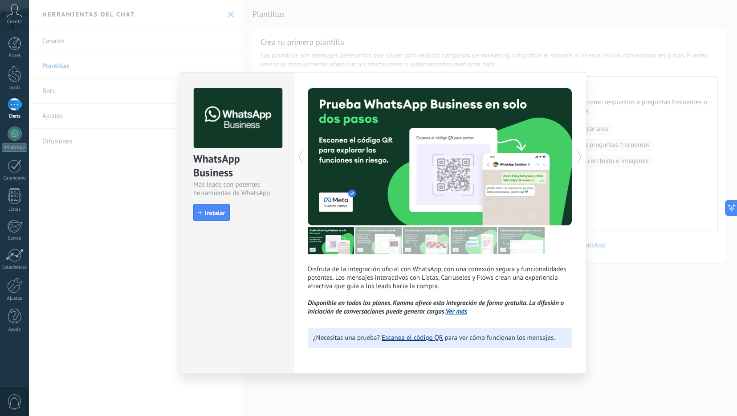  Describe the element at coordinates (212, 212) in the screenshot. I see `button: Instalar` at that location.